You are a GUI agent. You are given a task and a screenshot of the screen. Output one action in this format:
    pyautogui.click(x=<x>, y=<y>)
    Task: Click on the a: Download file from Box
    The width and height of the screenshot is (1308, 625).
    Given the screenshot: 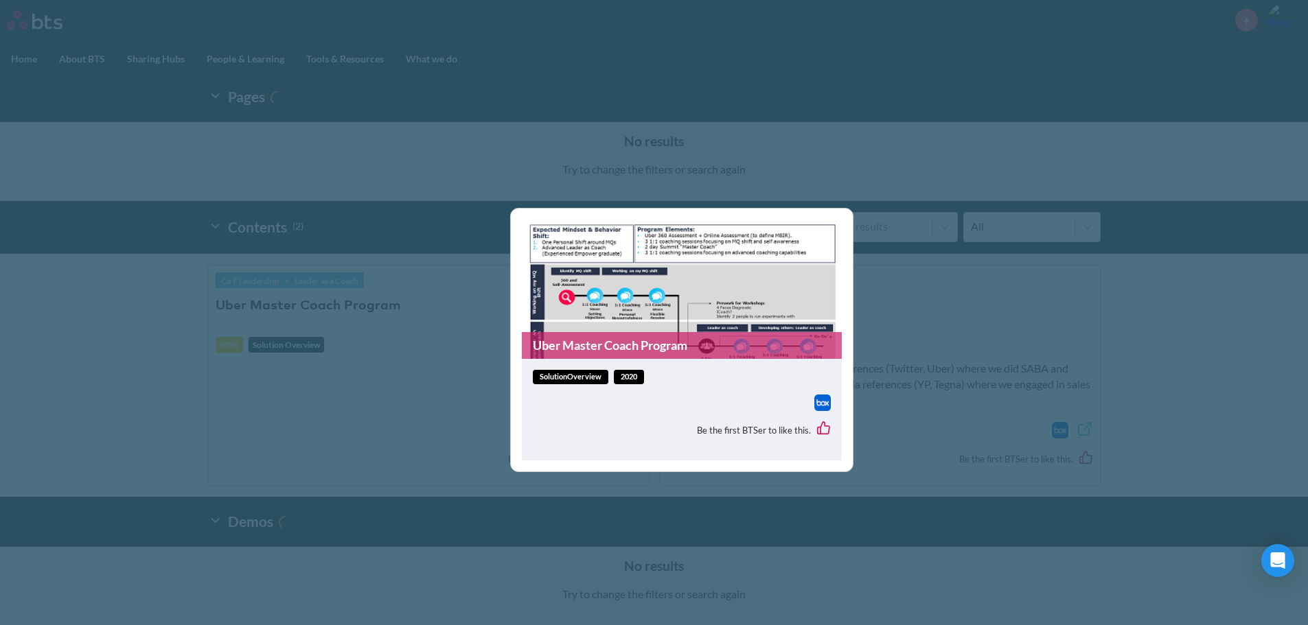 What is the action you would take?
    pyautogui.click(x=822, y=403)
    